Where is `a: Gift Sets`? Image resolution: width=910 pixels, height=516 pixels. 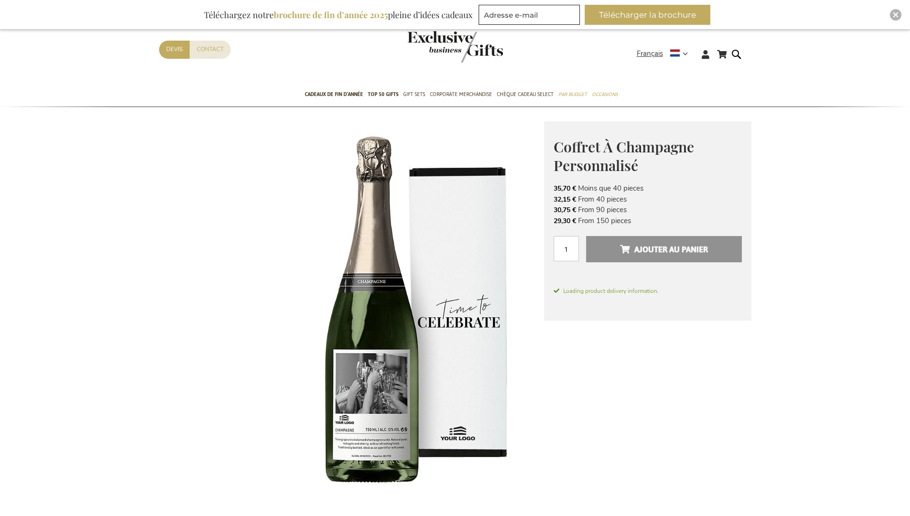 a: Gift Sets is located at coordinates (414, 95).